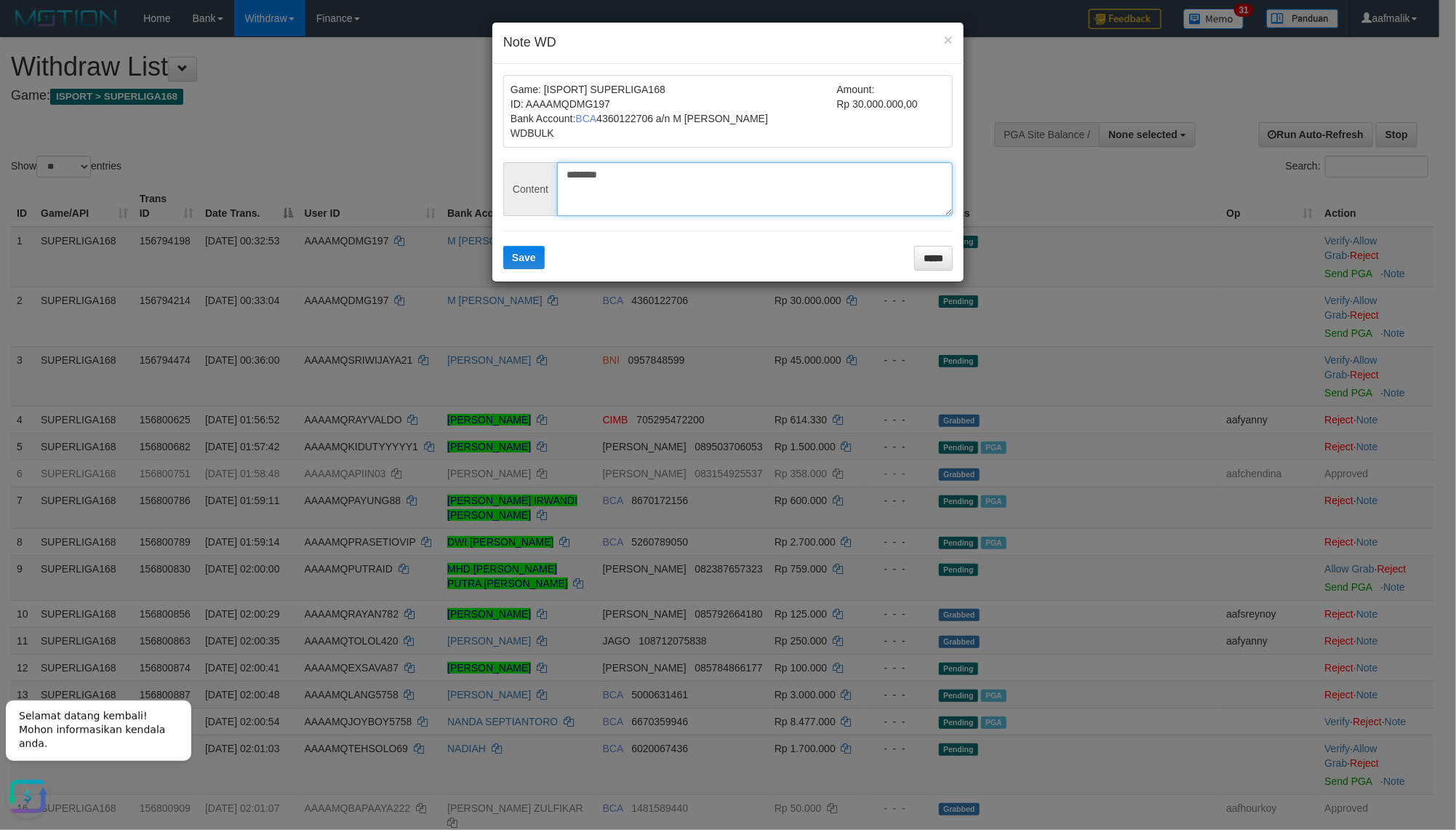 The width and height of the screenshot is (1456, 830). I want to click on button: Save, so click(523, 258).